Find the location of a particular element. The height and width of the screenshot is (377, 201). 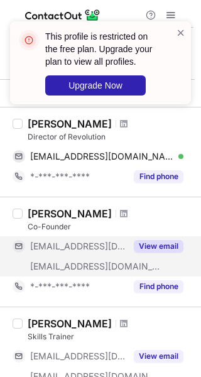

div: Director of Revolution is located at coordinates (111, 137).